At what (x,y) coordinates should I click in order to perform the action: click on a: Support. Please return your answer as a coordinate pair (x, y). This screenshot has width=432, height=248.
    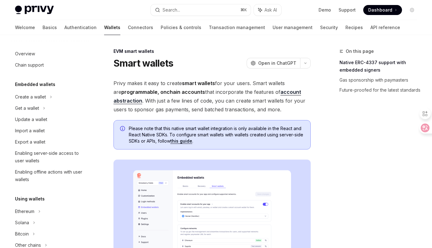
    Looking at the image, I should click on (347, 10).